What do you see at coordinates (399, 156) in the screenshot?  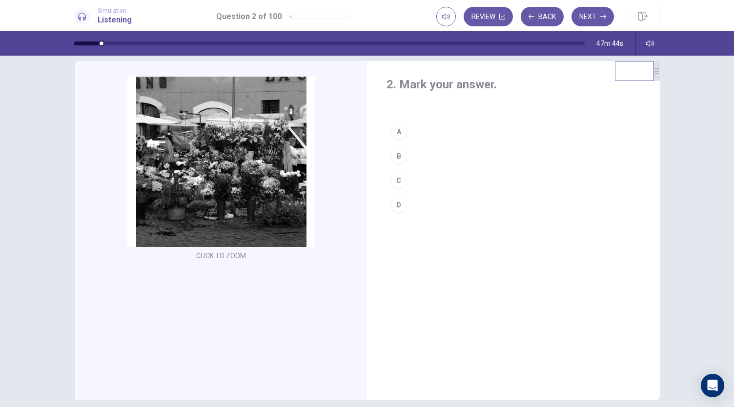 I see `div: B` at bounding box center [399, 156].